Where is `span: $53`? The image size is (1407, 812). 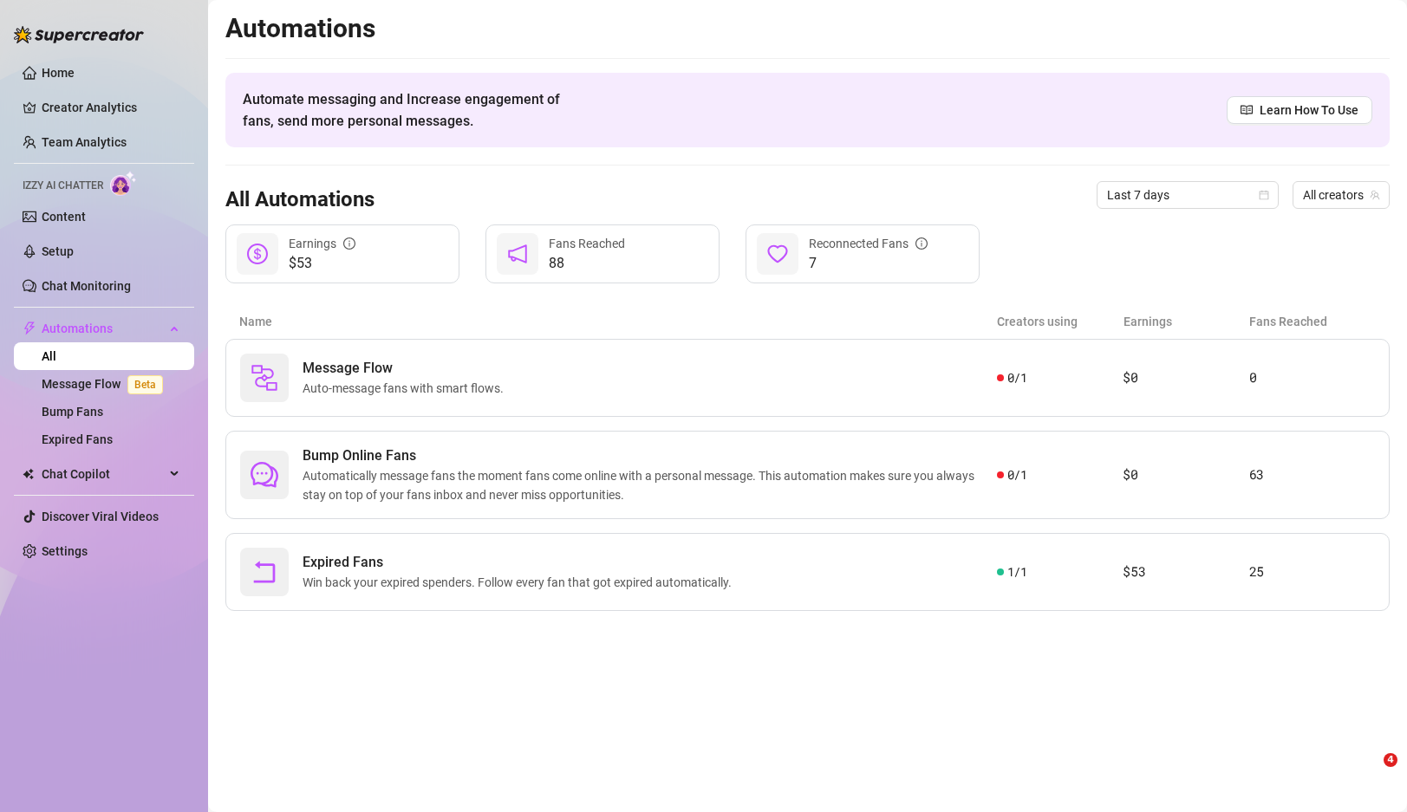
span: $53 is located at coordinates (322, 264).